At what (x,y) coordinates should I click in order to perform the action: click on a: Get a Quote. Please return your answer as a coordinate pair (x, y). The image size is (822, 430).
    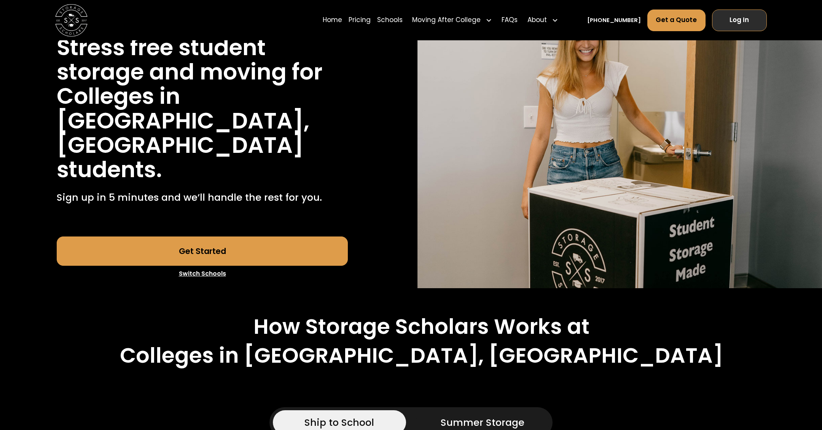
    Looking at the image, I should click on (676, 20).